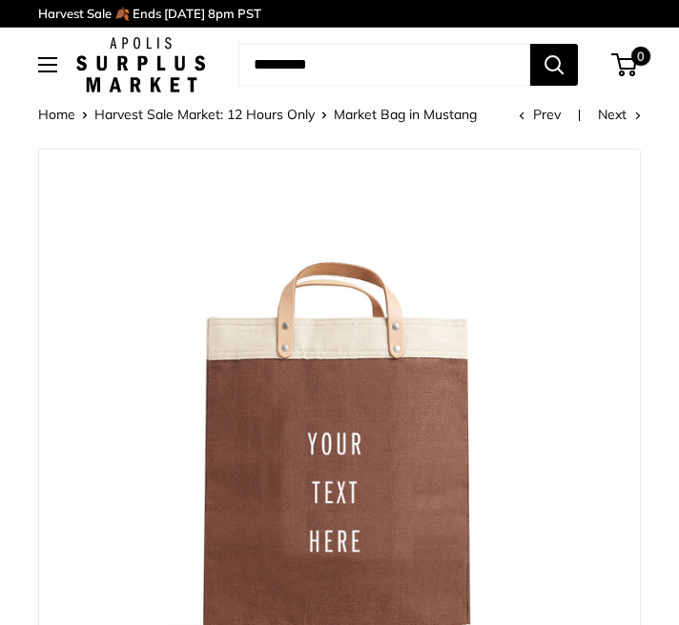 The image size is (679, 625). What do you see at coordinates (624, 65) in the screenshot?
I see `a: 0` at bounding box center [624, 65].